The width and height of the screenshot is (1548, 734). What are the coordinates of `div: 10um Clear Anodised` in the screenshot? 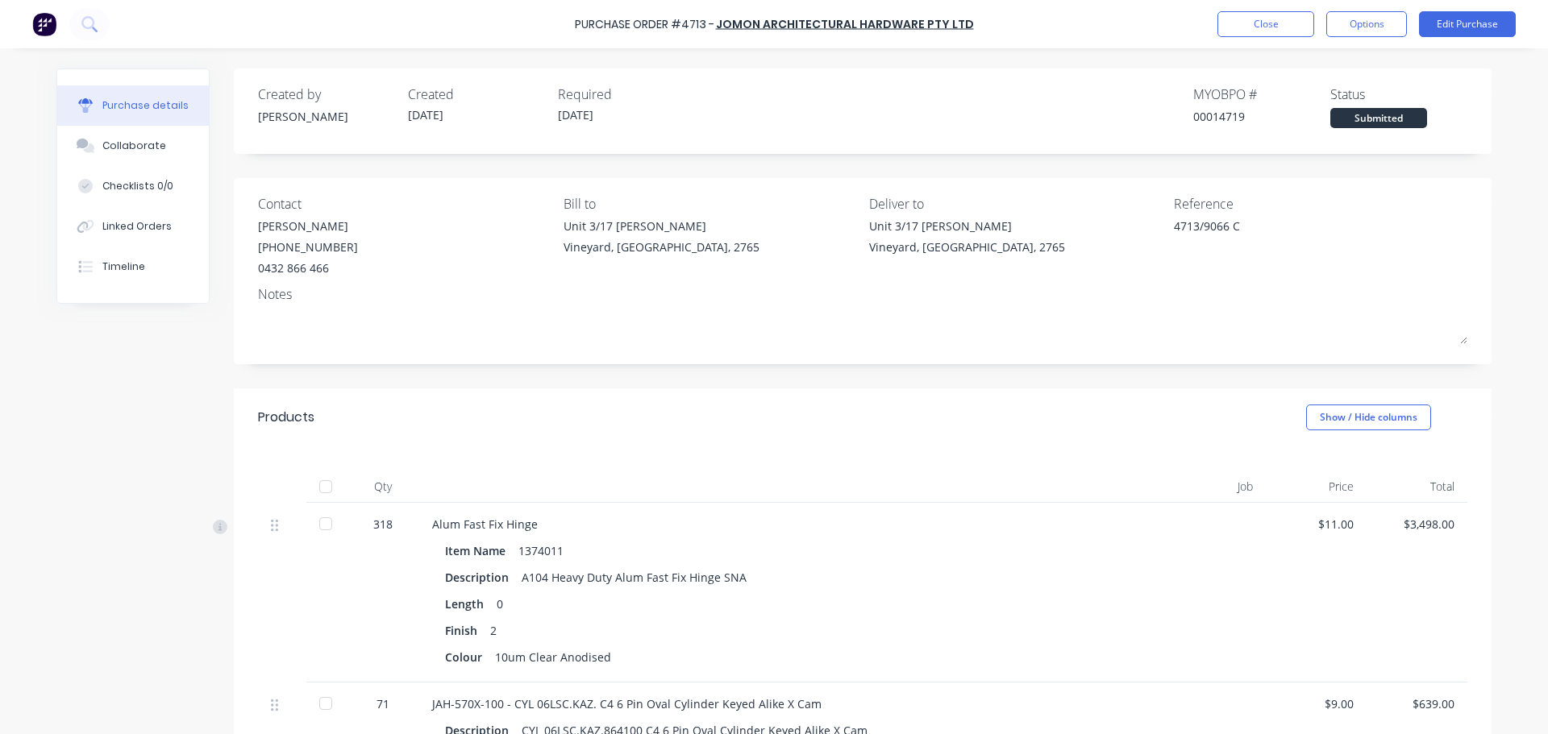 It's located at (553, 657).